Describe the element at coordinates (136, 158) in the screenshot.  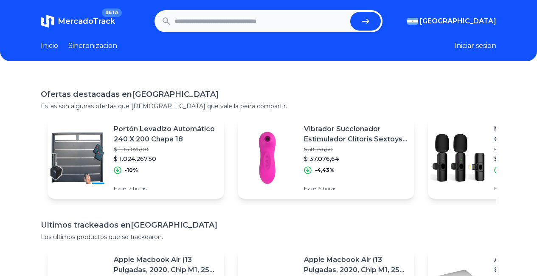
I see `a: Featured imagePortón Levadizo Automático 240 X 200 Chapa 18$ 1.138.075,00$ 1.024.267,50-10%Hace 1...` at that location.